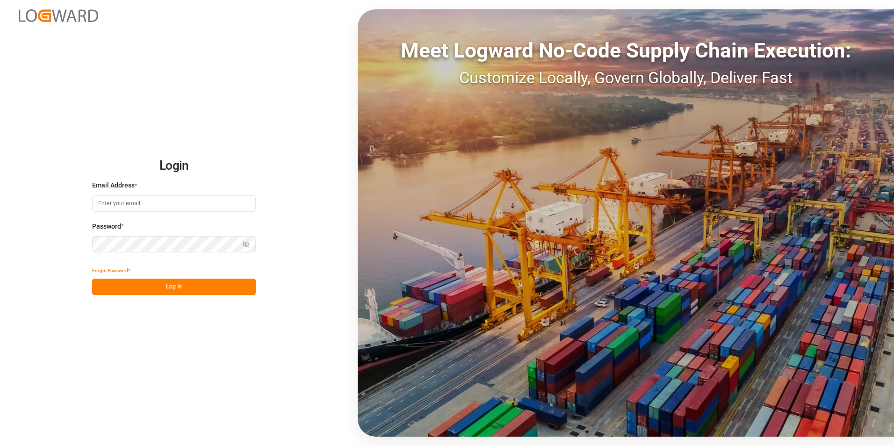  What do you see at coordinates (626, 78) in the screenshot?
I see `div: Customize Locally, Govern Globally, Deliver Fast` at bounding box center [626, 78].